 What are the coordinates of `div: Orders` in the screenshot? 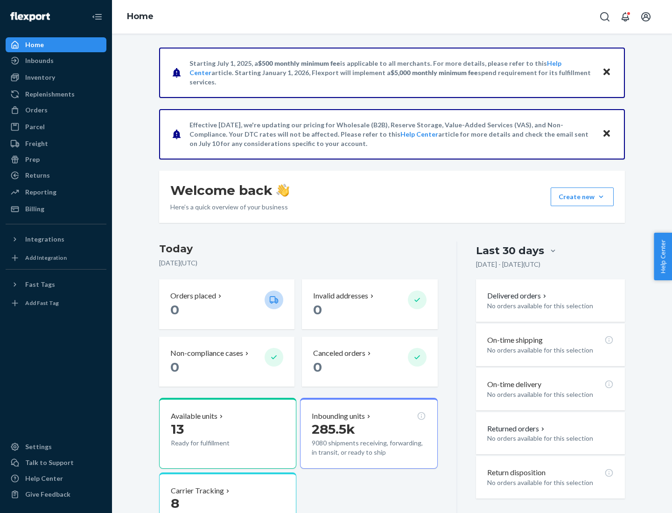 It's located at (36, 110).